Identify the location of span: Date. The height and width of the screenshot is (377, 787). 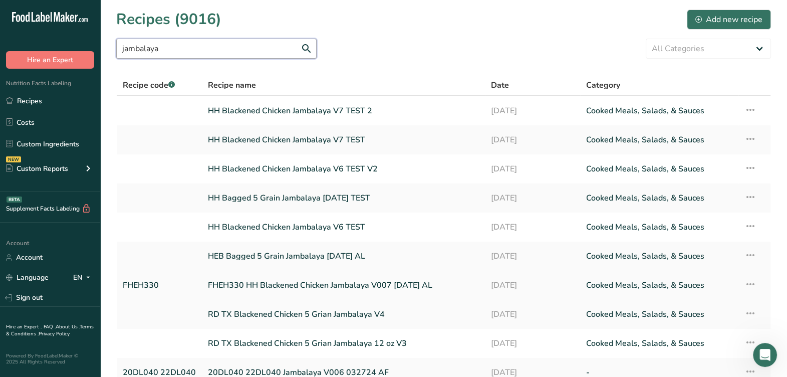
(500, 85).